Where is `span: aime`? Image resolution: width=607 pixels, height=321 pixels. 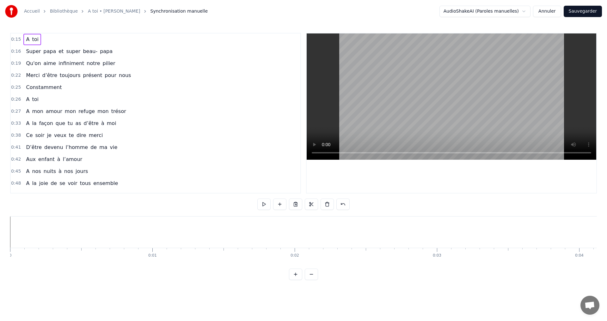 span: aime is located at coordinates (50, 63).